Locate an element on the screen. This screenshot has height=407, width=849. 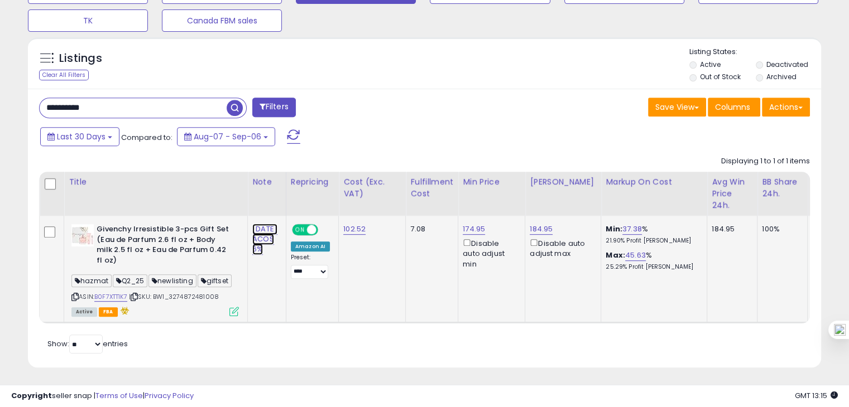
div: Note is located at coordinates (267, 182).